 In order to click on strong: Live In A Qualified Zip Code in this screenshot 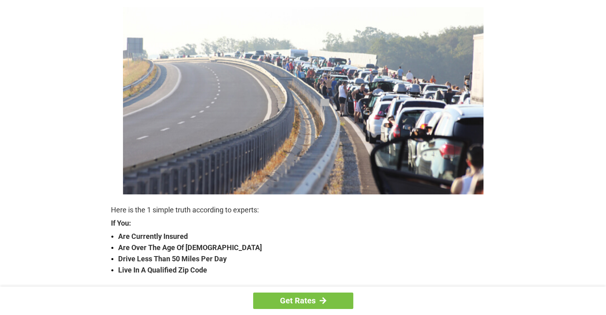, I will do `click(307, 270)`.